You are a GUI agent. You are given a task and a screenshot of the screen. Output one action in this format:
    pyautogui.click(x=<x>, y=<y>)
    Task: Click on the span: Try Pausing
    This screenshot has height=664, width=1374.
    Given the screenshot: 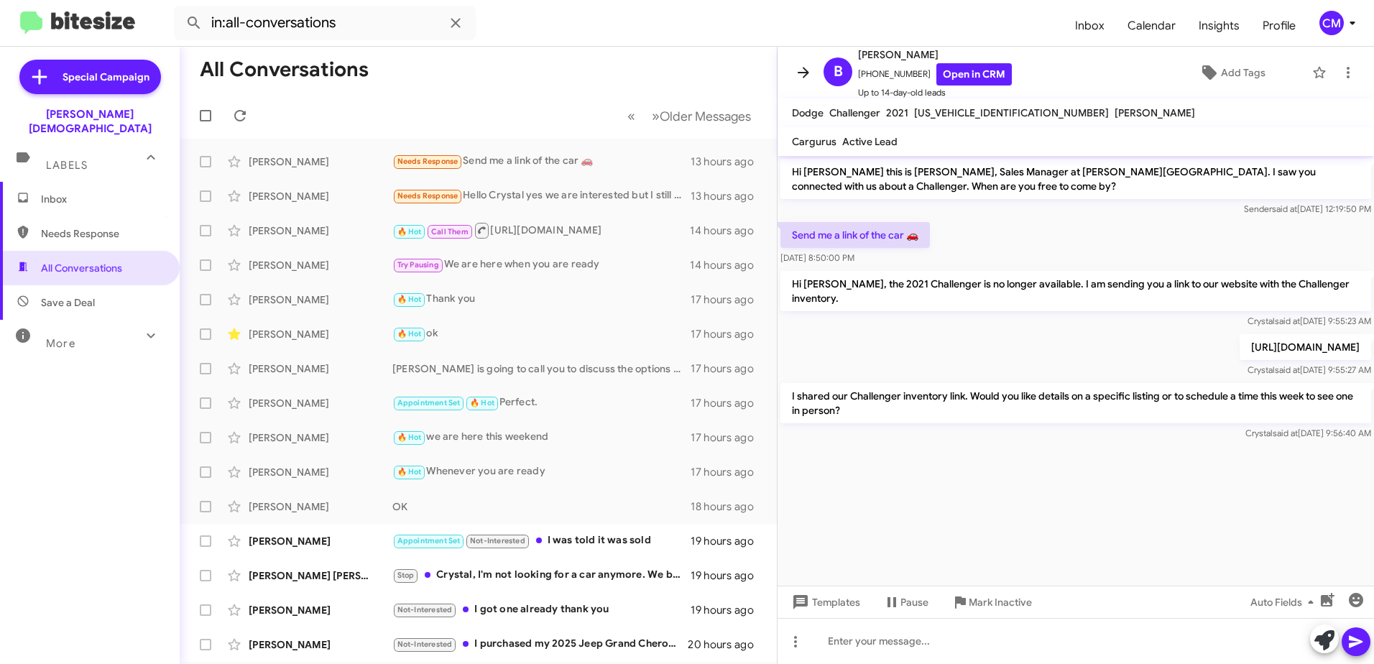 What is the action you would take?
    pyautogui.click(x=418, y=264)
    